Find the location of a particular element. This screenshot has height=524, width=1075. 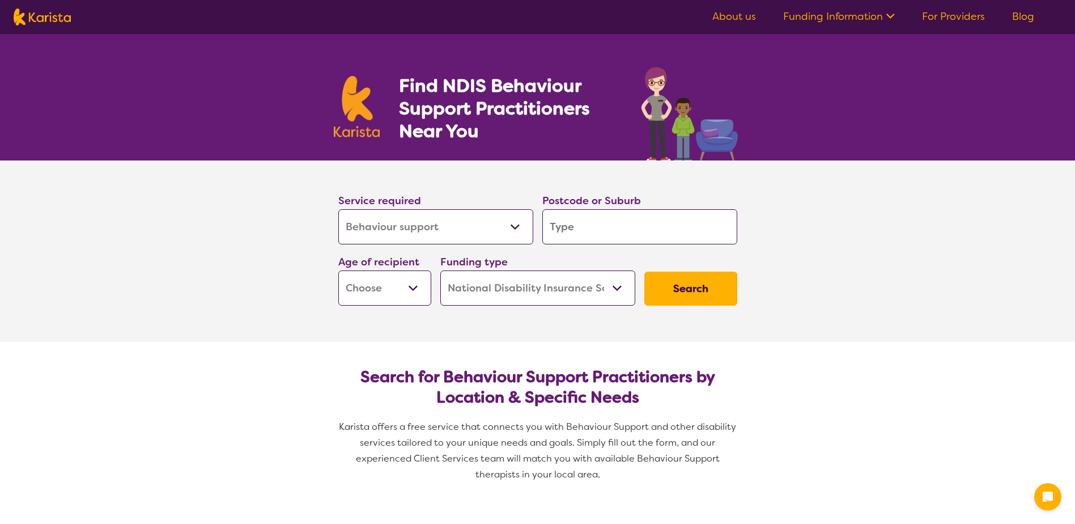

button: Search is located at coordinates (691, 289).